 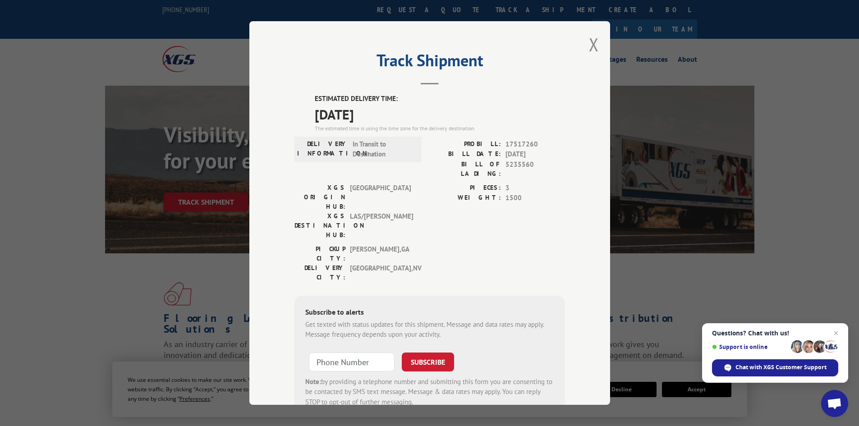 What do you see at coordinates (428, 362) in the screenshot?
I see `button: SUBSCRIBE` at bounding box center [428, 362].